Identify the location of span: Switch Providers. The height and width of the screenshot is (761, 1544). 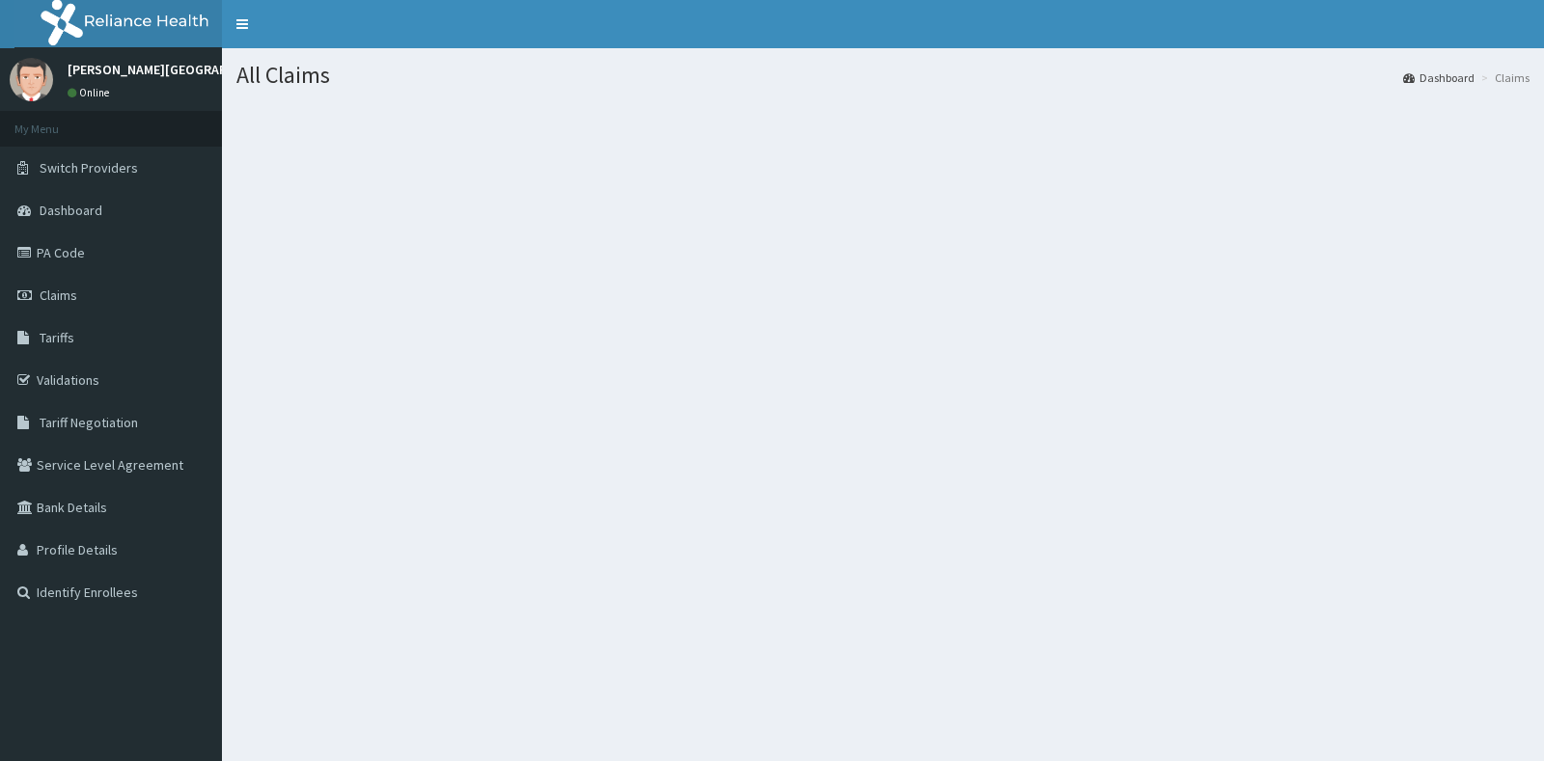
(89, 168).